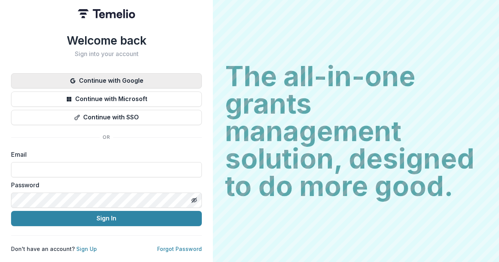 This screenshot has height=262, width=499. What do you see at coordinates (107, 14) in the screenshot?
I see `img: Temelio` at bounding box center [107, 14].